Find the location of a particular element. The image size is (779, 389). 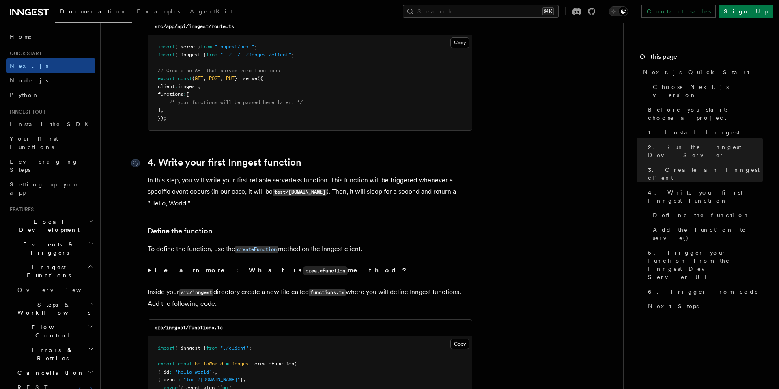

button: Steps & Workflows is located at coordinates (55, 308).